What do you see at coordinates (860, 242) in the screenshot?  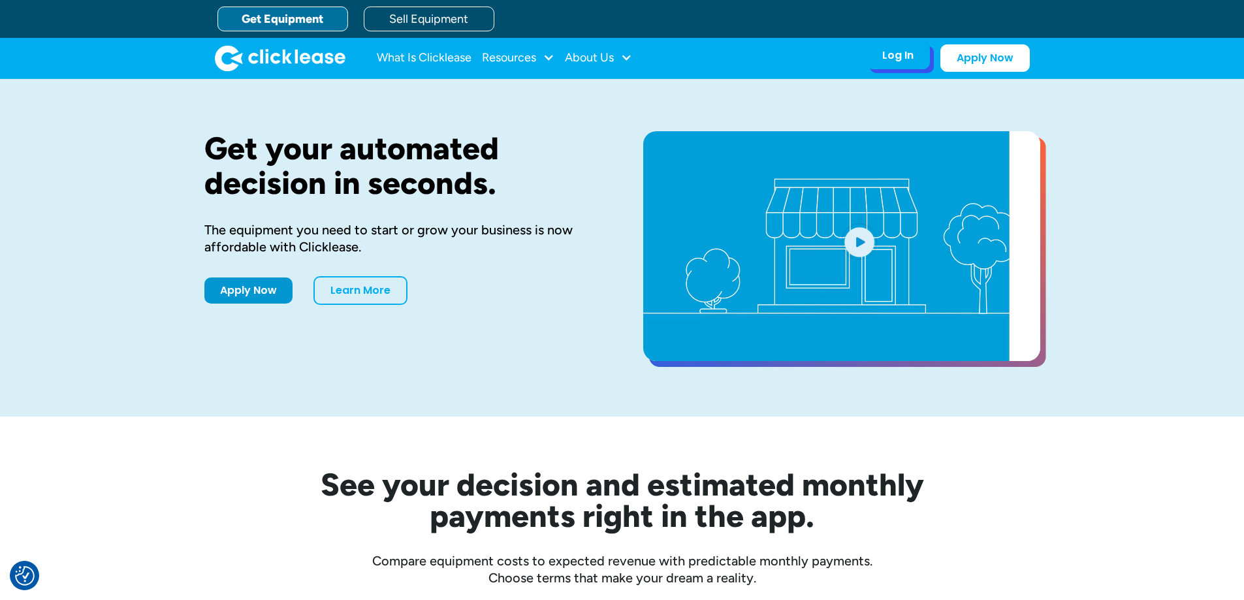 I see `img: Blue play button logo on a light blue circular background` at bounding box center [860, 242].